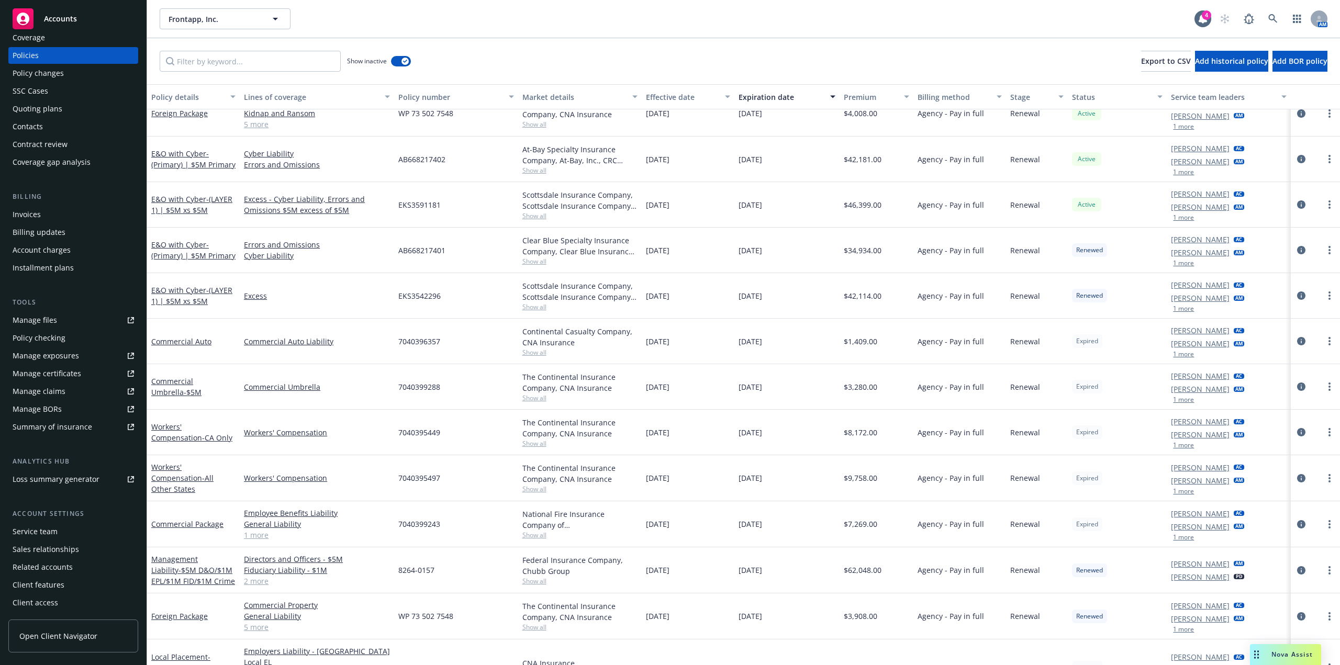 The image size is (1340, 665). I want to click on span: 7040395497, so click(419, 478).